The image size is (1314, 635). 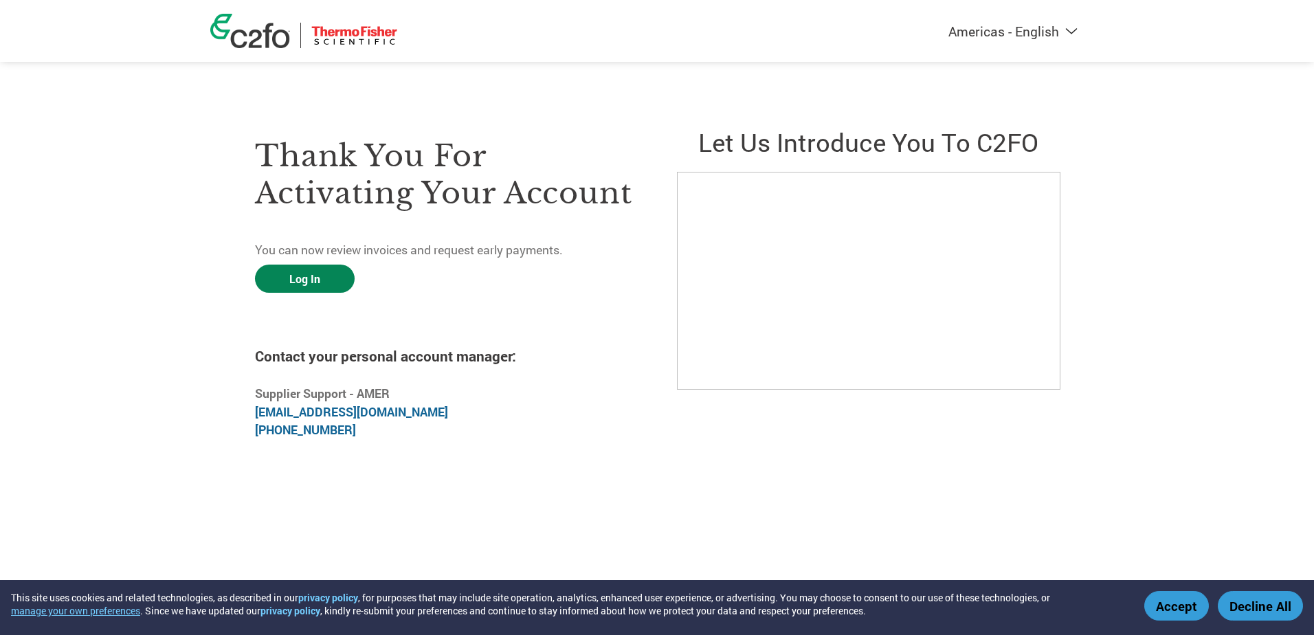 I want to click on button: Decline All, so click(x=1260, y=605).